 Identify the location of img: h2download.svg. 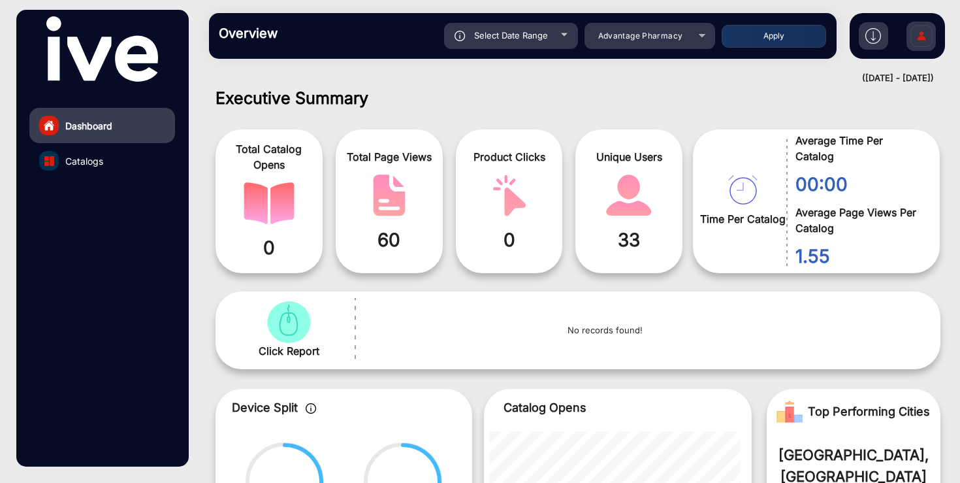
(874, 36).